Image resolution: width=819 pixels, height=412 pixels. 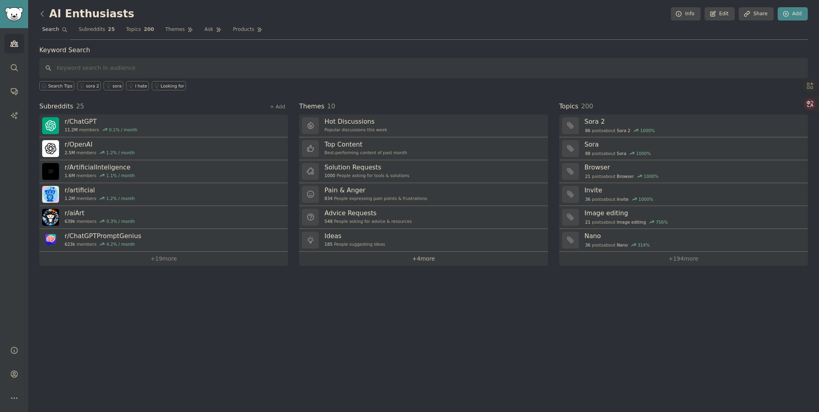 I want to click on span: Search, so click(x=51, y=30).